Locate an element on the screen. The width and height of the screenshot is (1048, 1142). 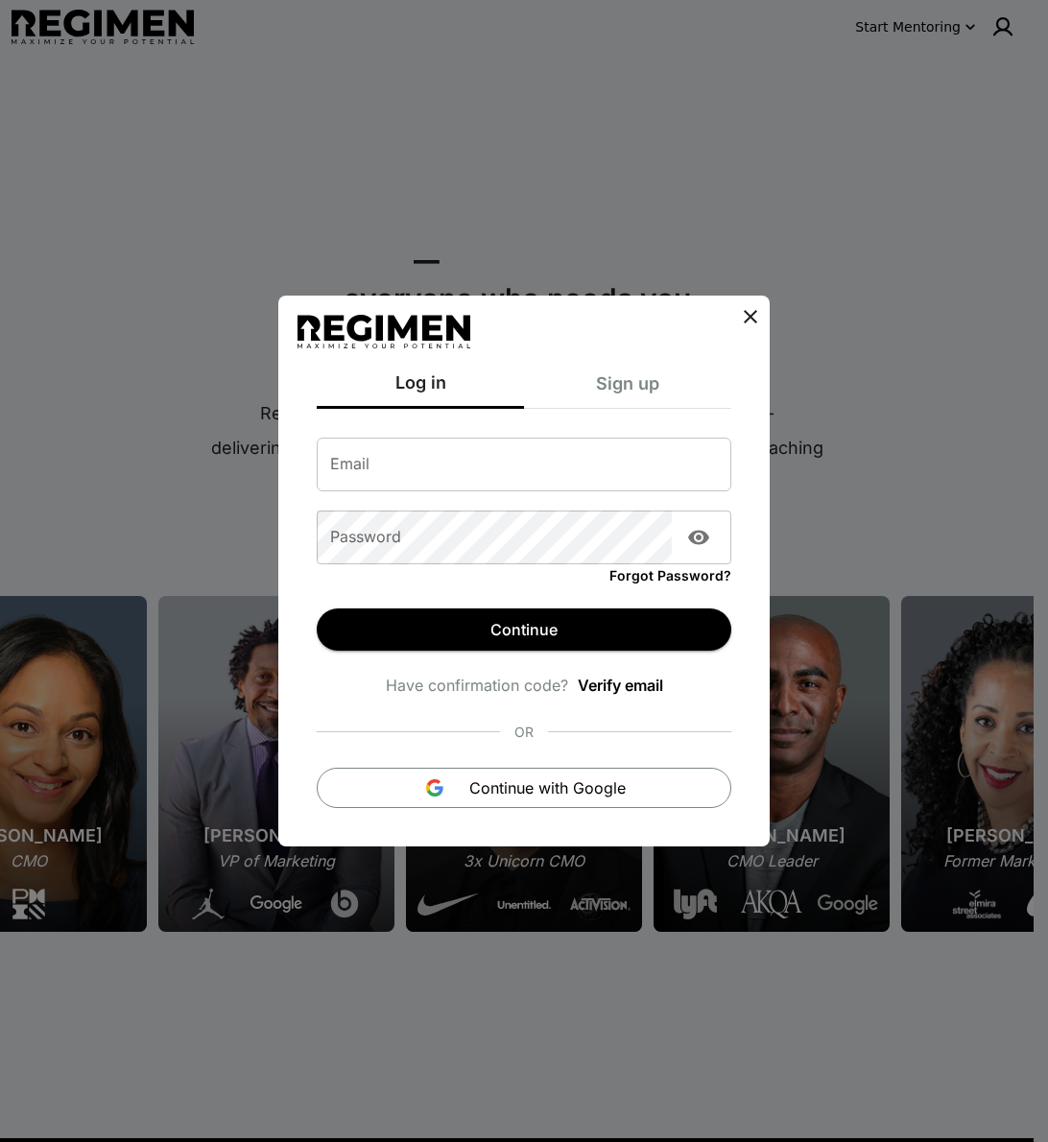
a: Verify email is located at coordinates (620, 685).